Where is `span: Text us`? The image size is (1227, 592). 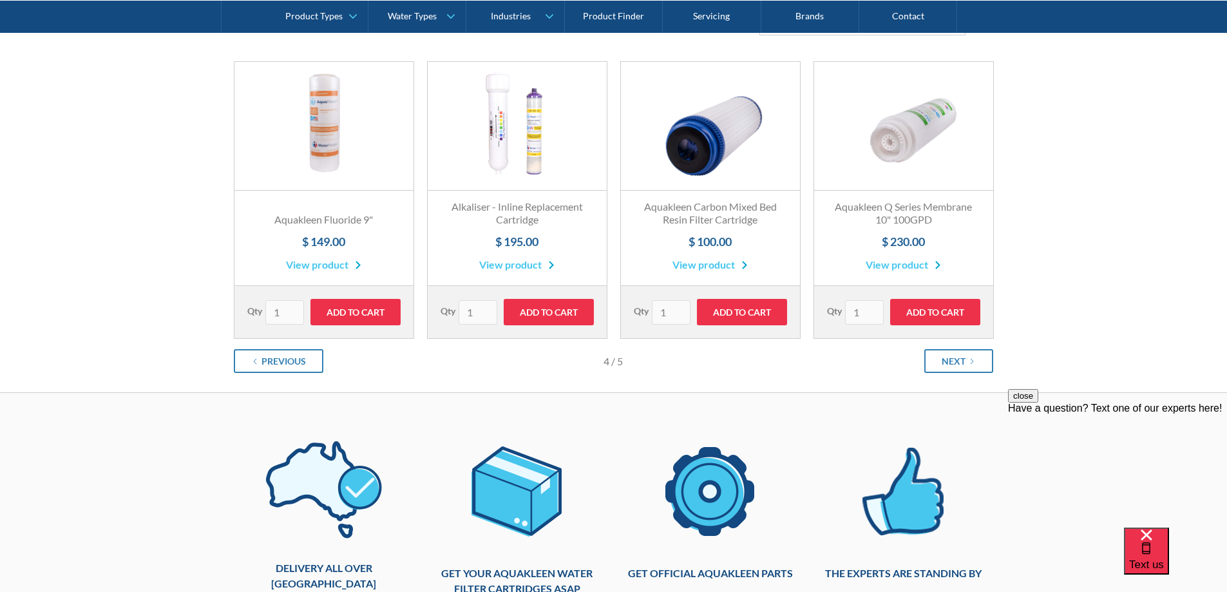
span: Text us is located at coordinates (23, 37).